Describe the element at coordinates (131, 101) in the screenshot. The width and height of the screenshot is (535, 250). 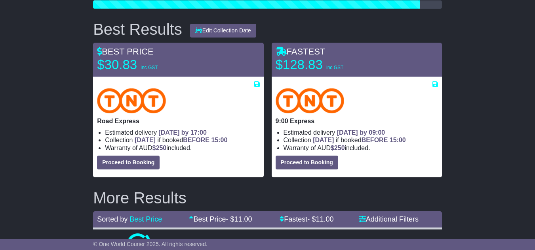
I see `img: TNT Domestic: Road Express` at that location.